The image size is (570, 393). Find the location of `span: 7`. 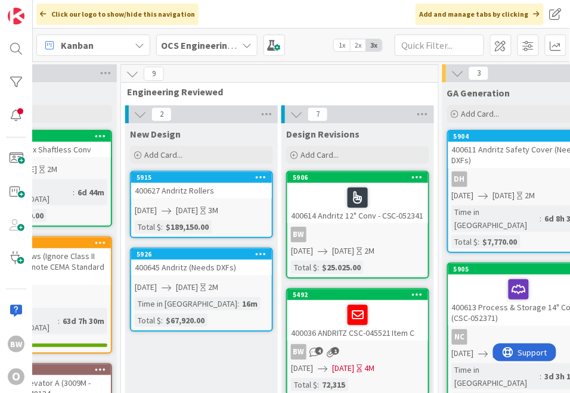

span: 7 is located at coordinates (318, 114).